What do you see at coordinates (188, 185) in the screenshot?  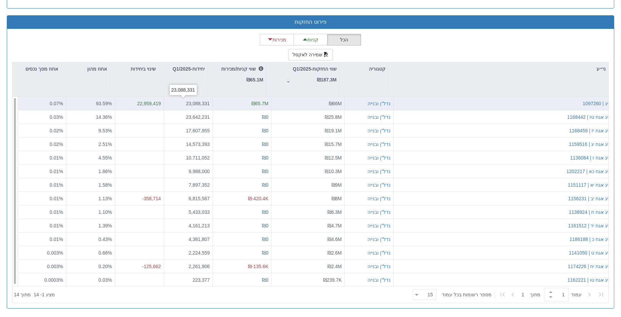 I see `div: 7,897,352` at bounding box center [188, 185].